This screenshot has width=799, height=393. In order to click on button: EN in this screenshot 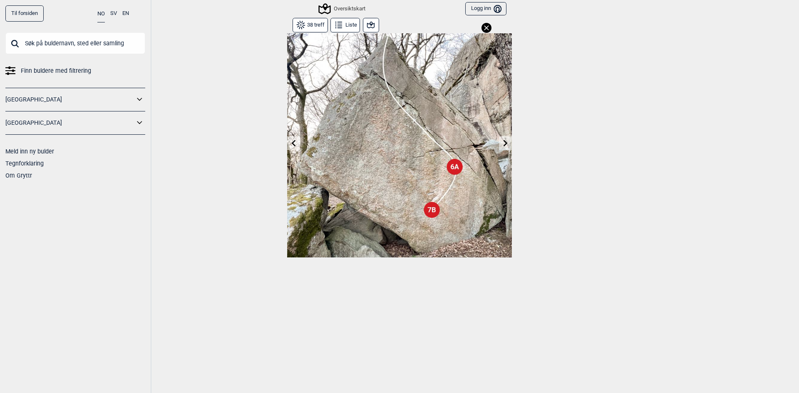, I will do `click(126, 13)`.